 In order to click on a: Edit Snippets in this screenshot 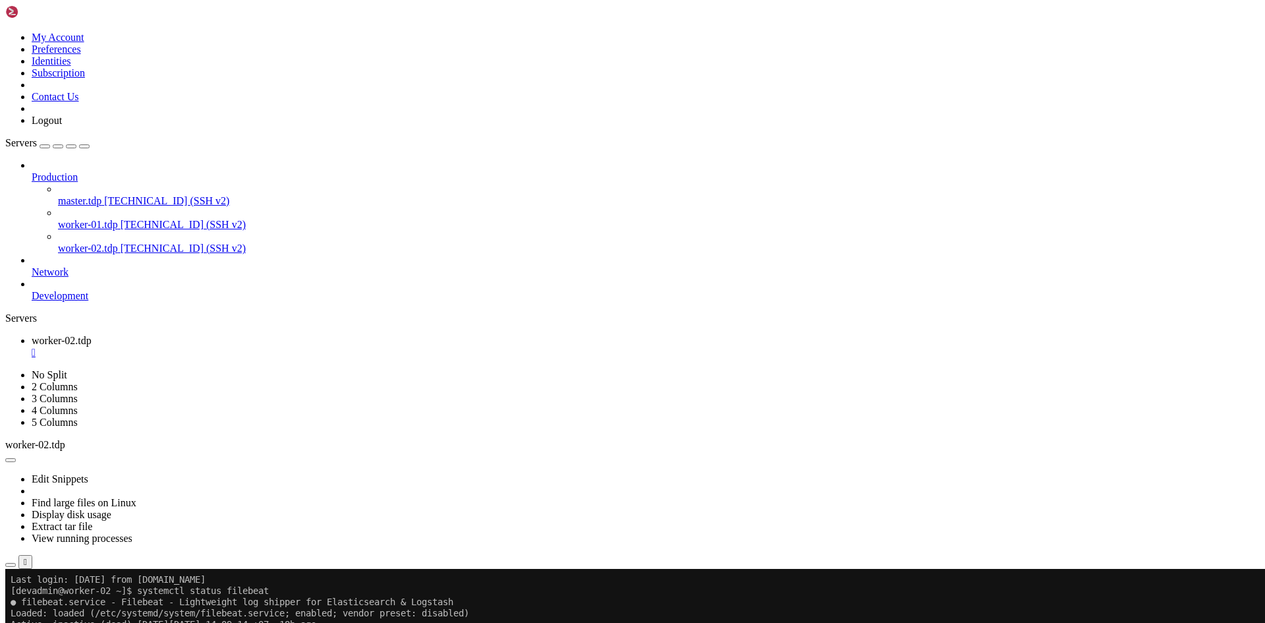, I will do `click(60, 478)`.